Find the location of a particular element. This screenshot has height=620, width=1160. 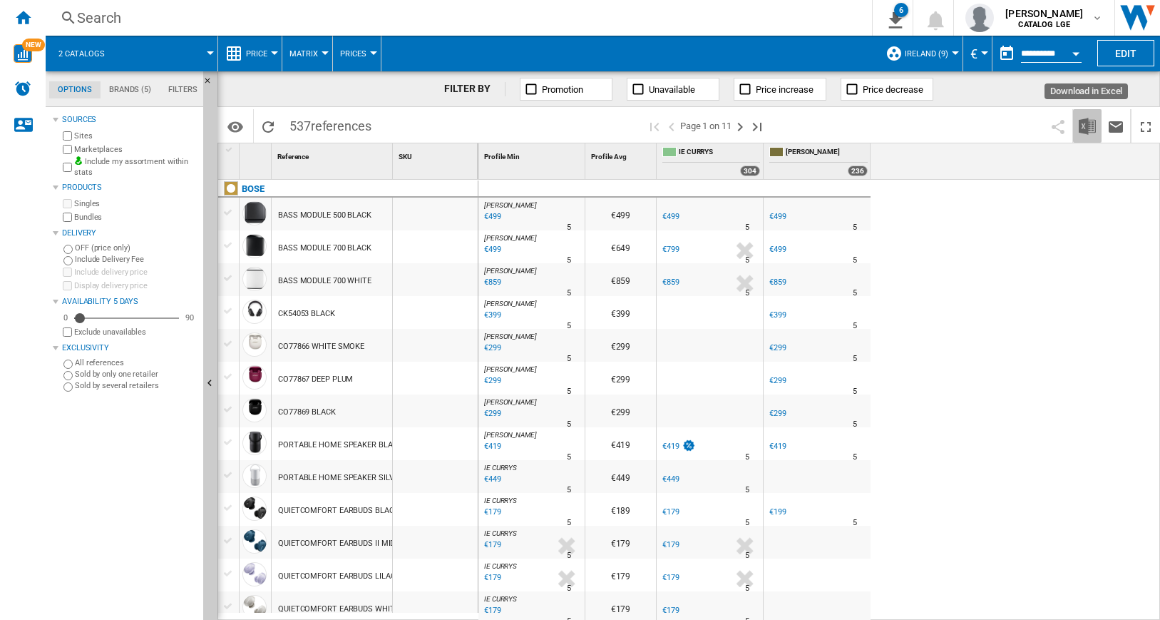

div: 0 is located at coordinates (66, 317).